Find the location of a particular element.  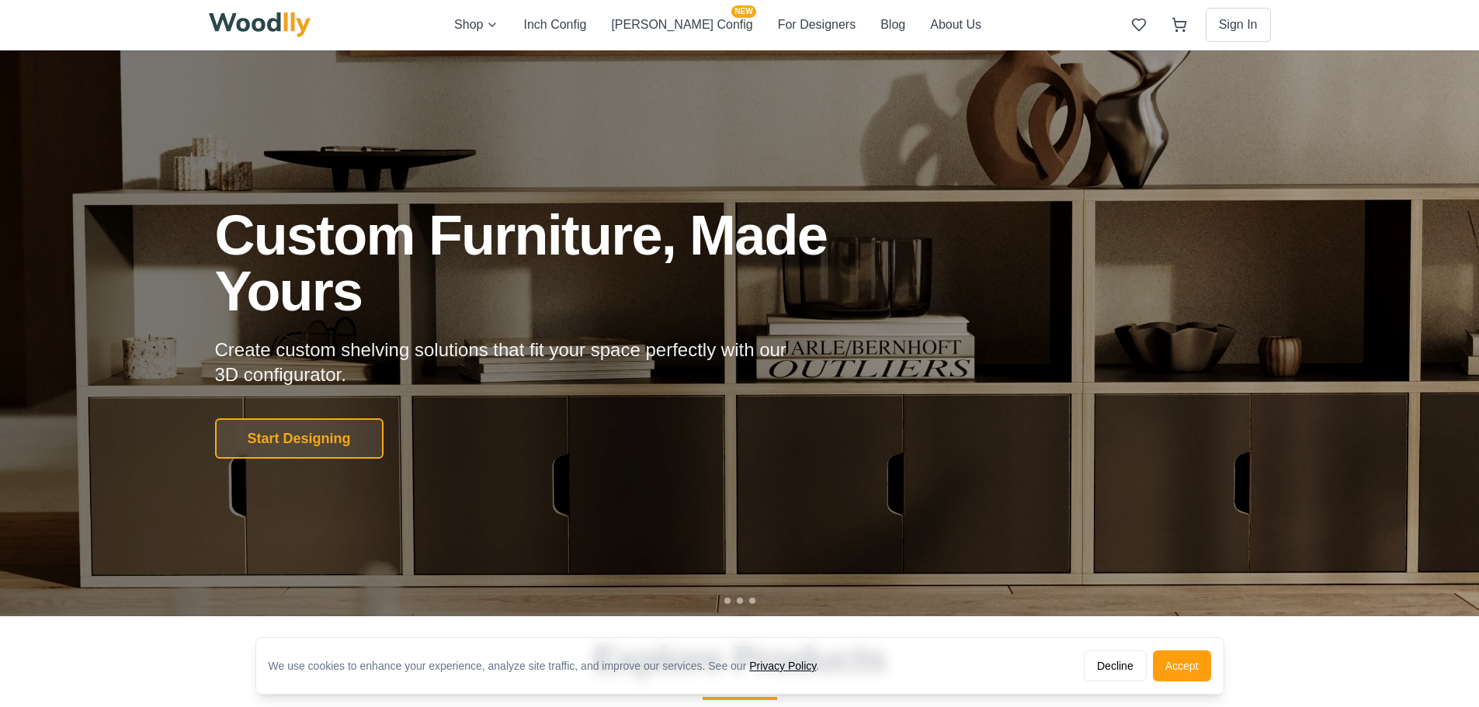

h1: Custom Furniture, Made Yours is located at coordinates (563, 263).